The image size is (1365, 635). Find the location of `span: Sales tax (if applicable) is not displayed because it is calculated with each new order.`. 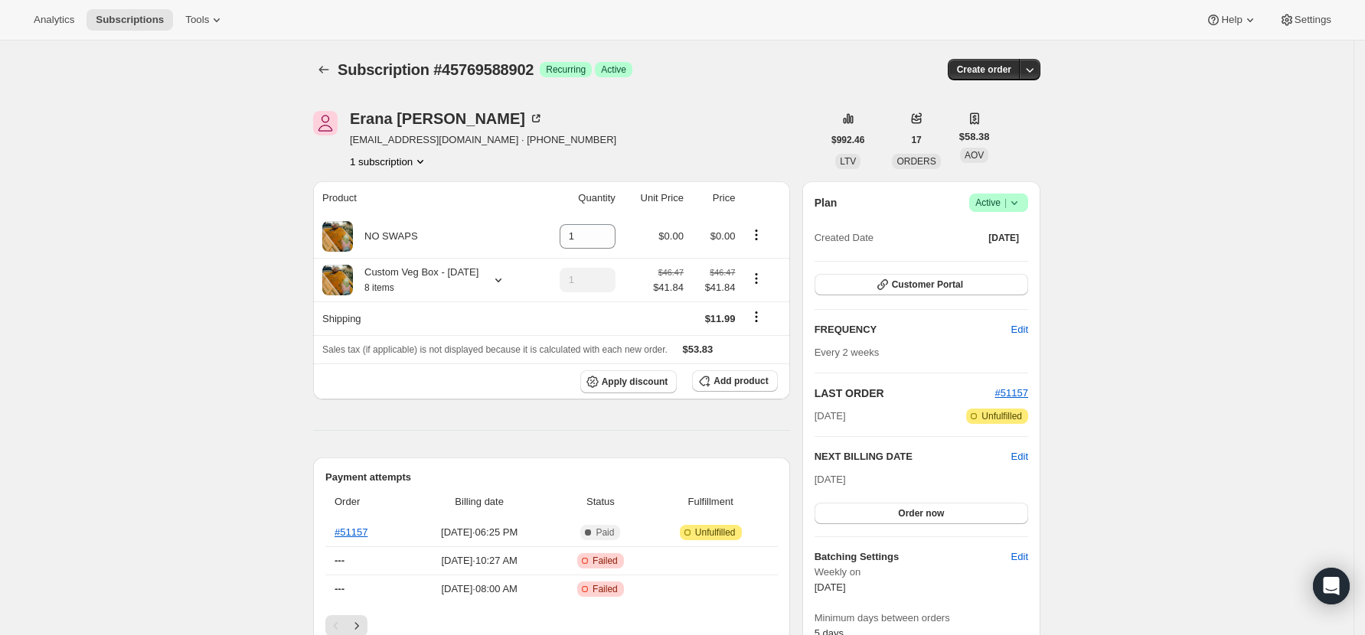

span: Sales tax (if applicable) is not displayed because it is calculated with each new order. is located at coordinates (494, 350).